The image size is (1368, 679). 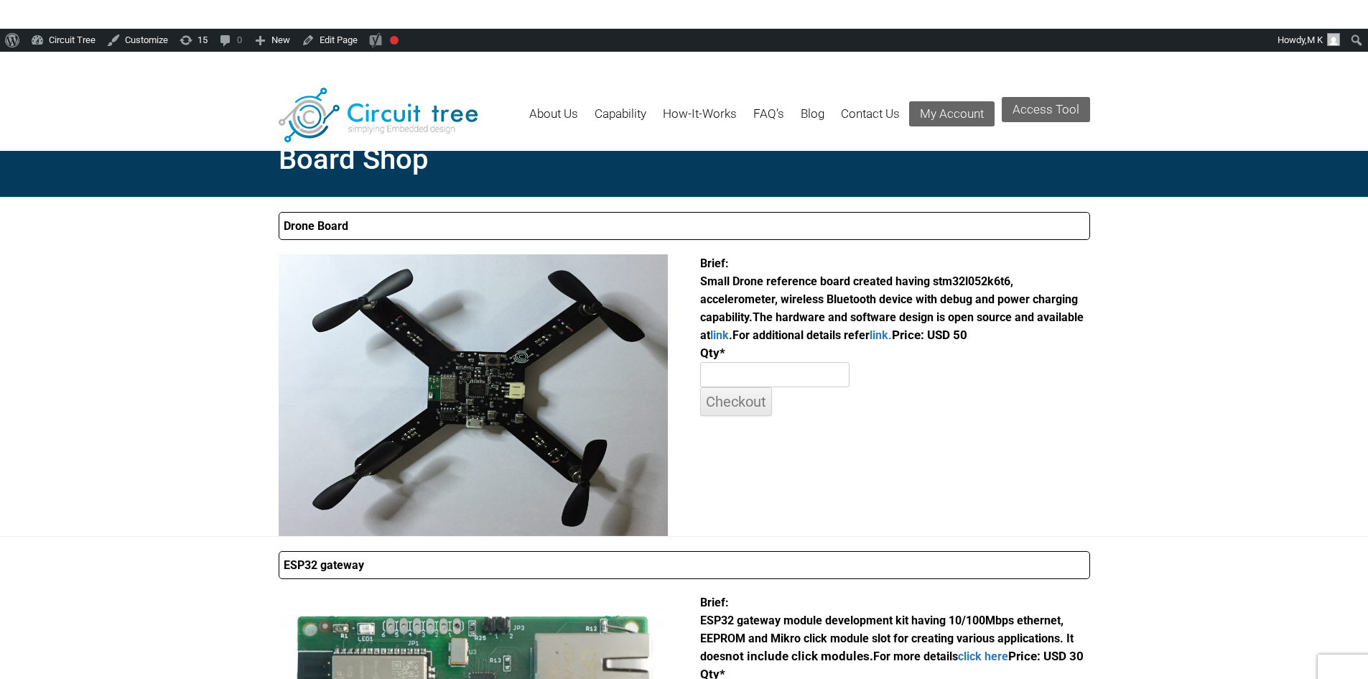 What do you see at coordinates (684, 564) in the screenshot?
I see `summary: ESP32 gateway` at bounding box center [684, 564].